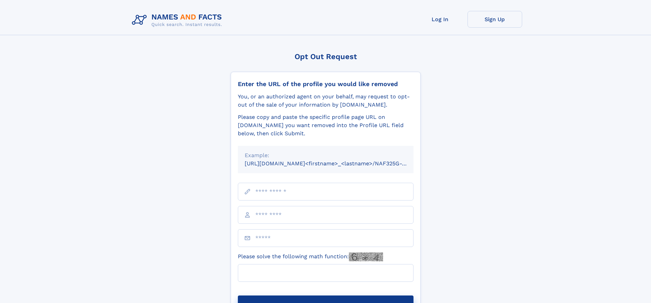  Describe the element at coordinates (326, 56) in the screenshot. I see `div: Opt Out Request` at that location.